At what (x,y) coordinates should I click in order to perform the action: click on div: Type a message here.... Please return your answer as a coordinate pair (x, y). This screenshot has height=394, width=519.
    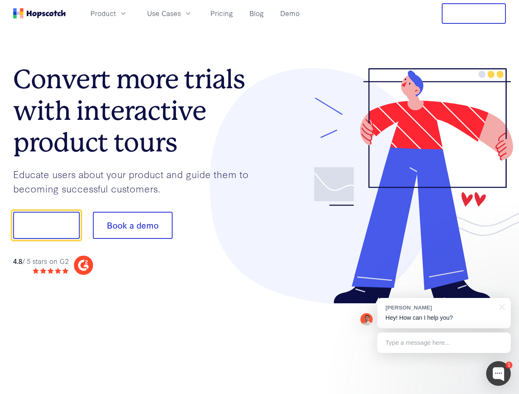
    Looking at the image, I should click on (444, 343).